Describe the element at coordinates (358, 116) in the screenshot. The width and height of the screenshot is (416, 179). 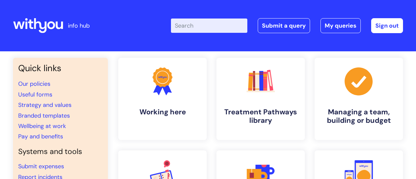
I see `h4: Managing a team, building or budget` at that location.